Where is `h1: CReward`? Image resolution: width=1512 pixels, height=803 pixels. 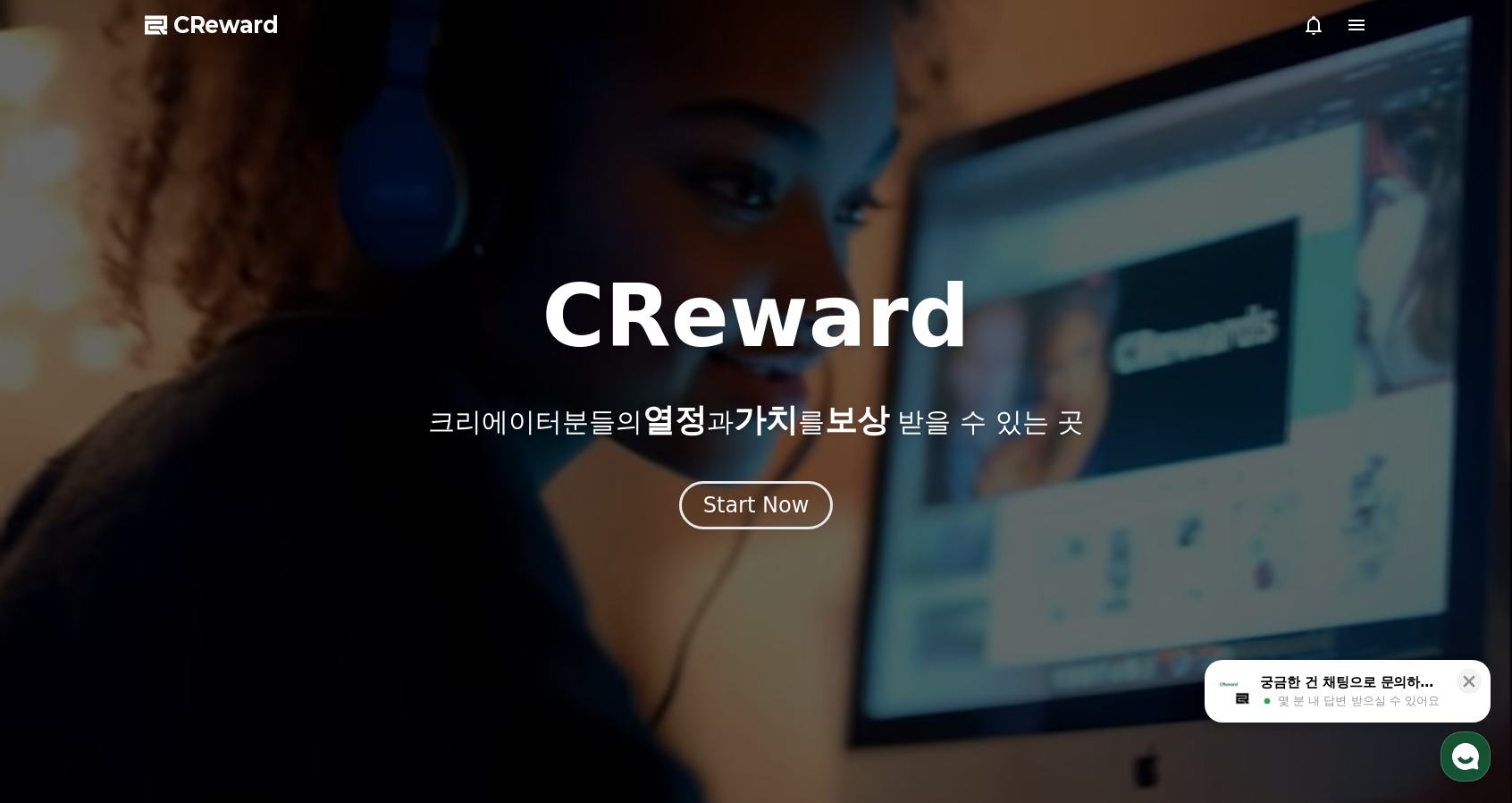
h1: CReward is located at coordinates (755, 317).